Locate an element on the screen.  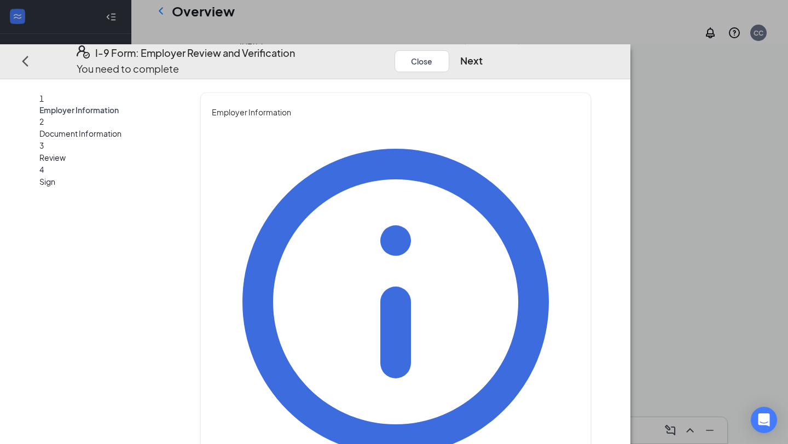
span: Document Information is located at coordinates (108, 133).